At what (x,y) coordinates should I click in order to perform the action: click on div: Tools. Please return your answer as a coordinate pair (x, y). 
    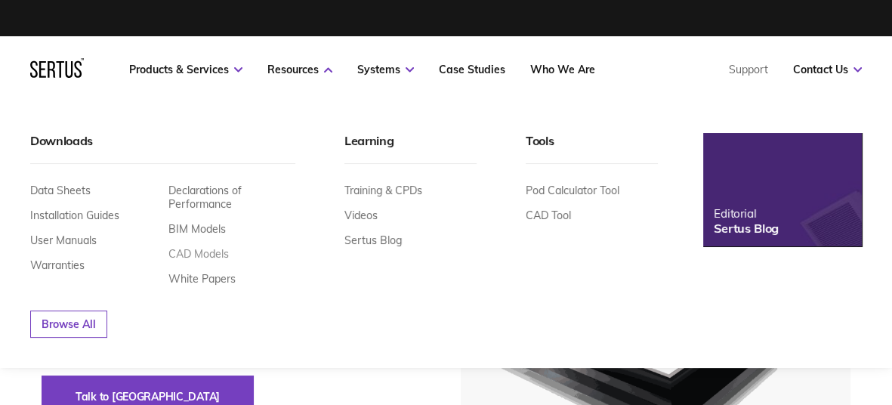
    Looking at the image, I should click on (591, 148).